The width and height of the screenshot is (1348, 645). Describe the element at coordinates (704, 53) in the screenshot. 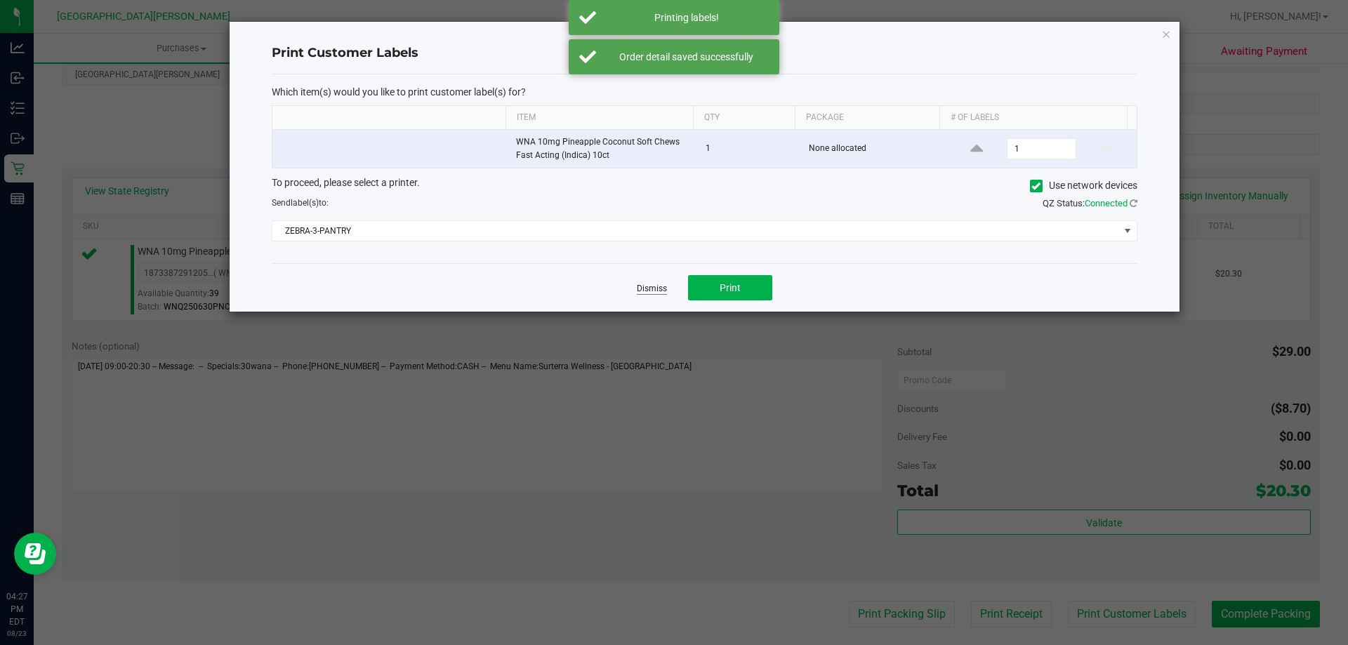

I see `h4: Print Customer Labels` at that location.